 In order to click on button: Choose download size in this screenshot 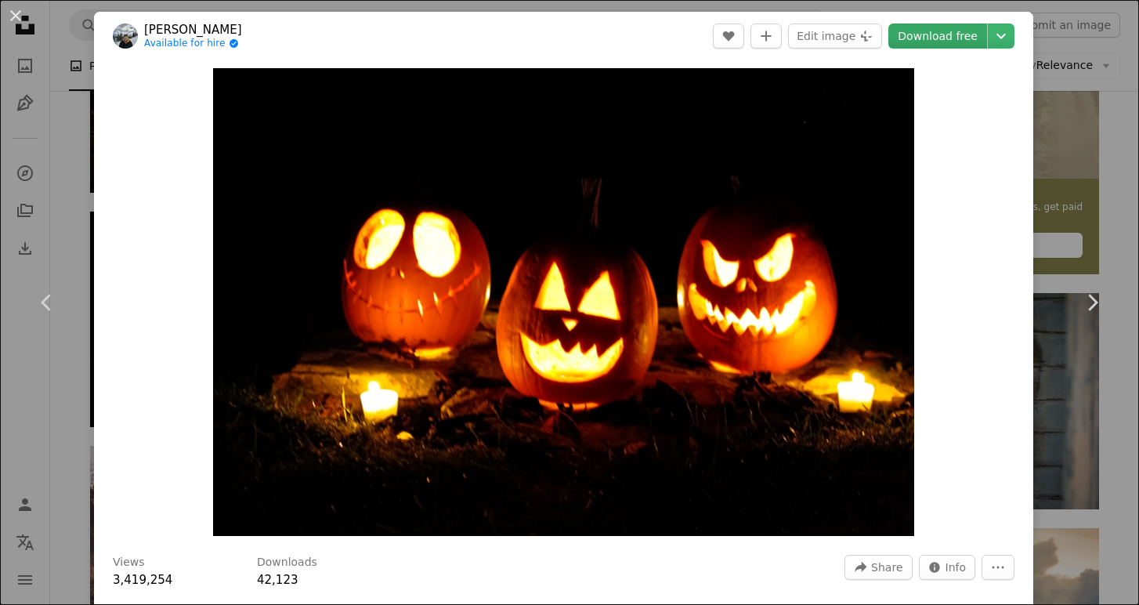, I will do `click(1001, 36)`.